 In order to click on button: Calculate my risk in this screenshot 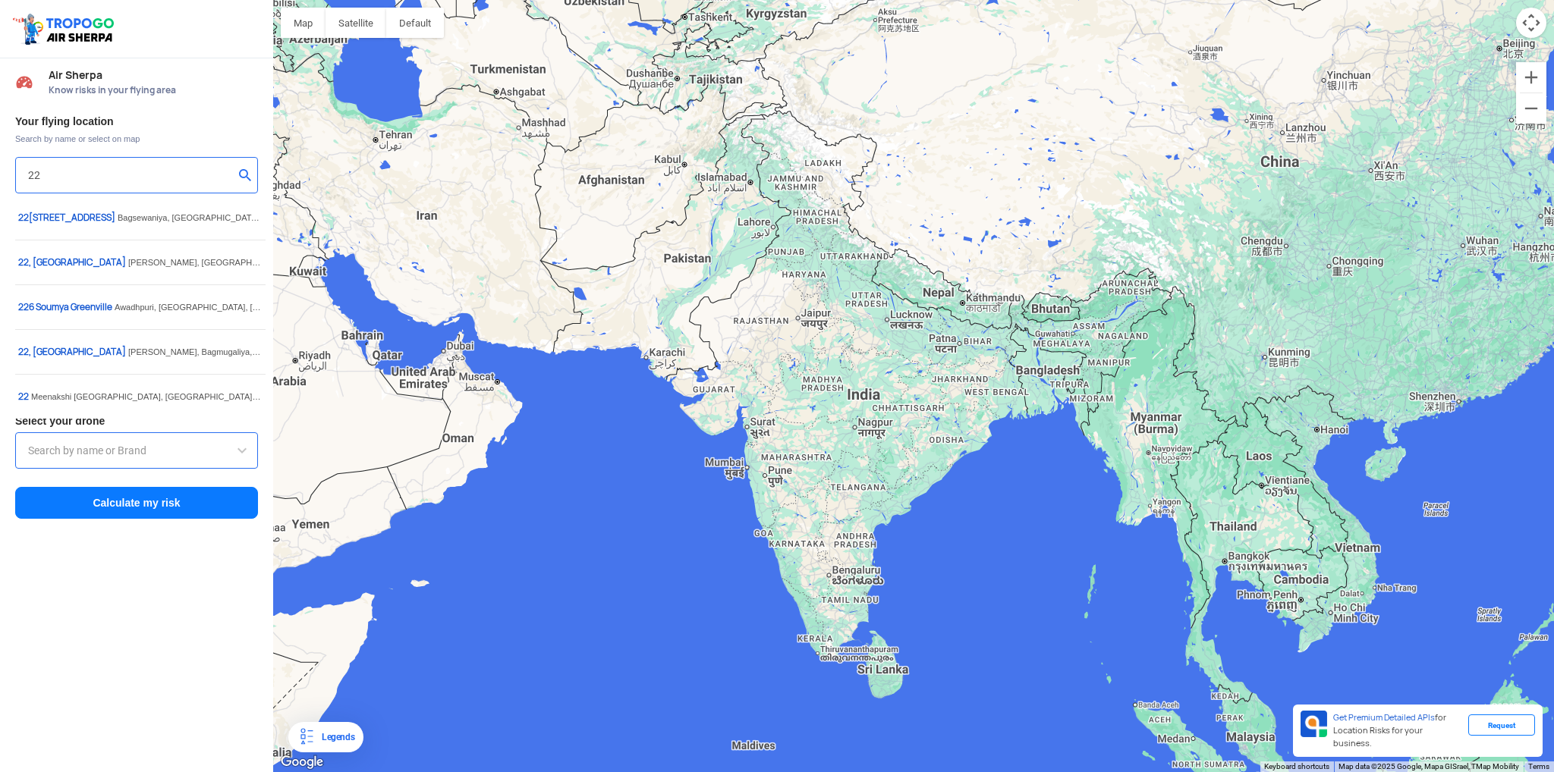, I will do `click(137, 503)`.